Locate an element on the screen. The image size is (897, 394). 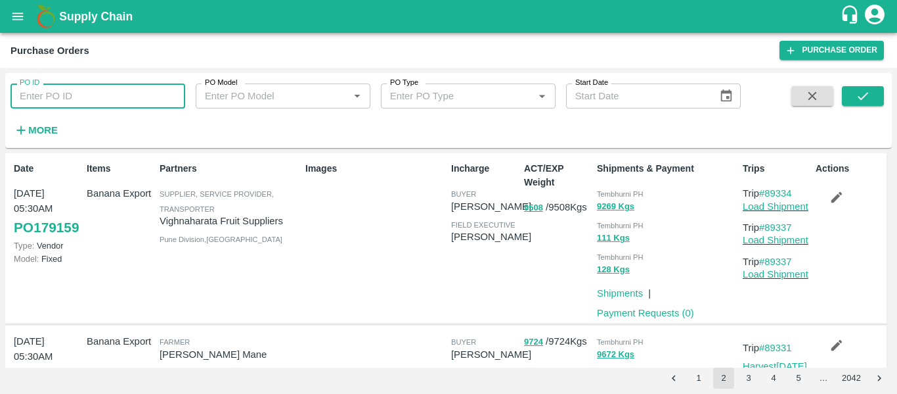
button: Go to page 5 is located at coordinates (799, 378).